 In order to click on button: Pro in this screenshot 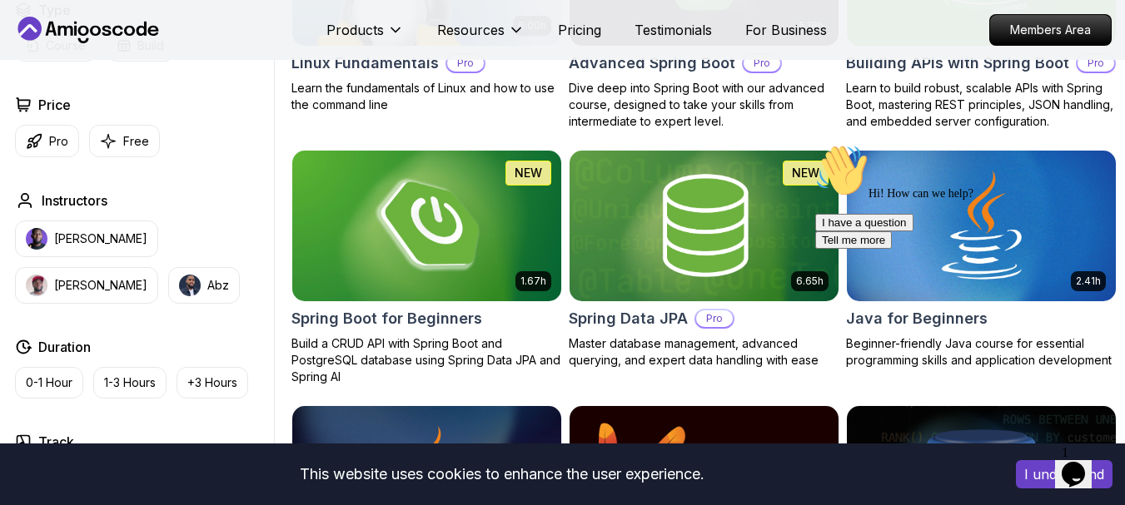, I will do `click(47, 141)`.